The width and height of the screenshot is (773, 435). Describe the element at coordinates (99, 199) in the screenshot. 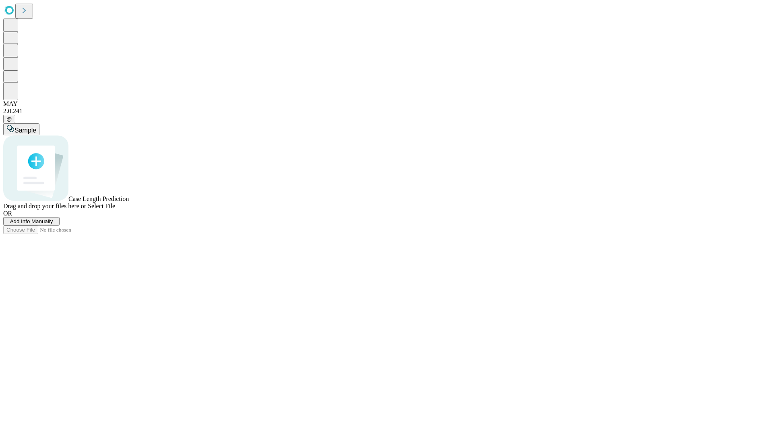

I see `span: Case Length Prediction` at that location.